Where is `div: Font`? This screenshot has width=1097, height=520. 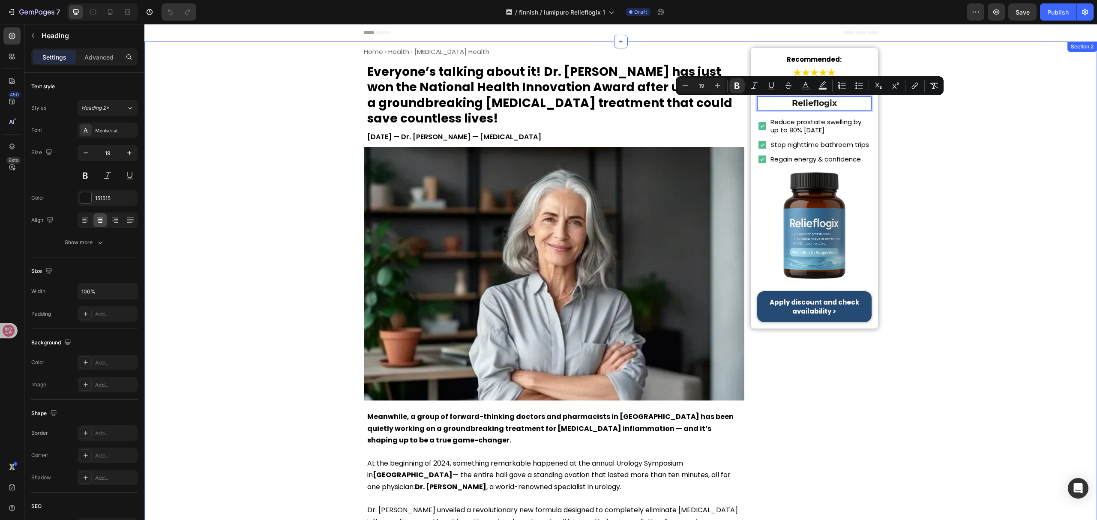
div: Font is located at coordinates (36, 130).